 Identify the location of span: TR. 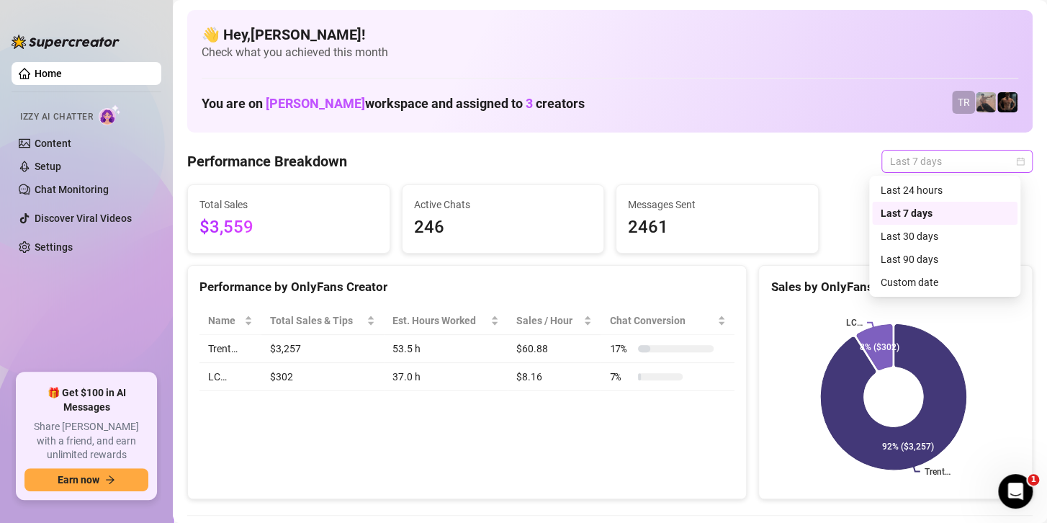
(963, 102).